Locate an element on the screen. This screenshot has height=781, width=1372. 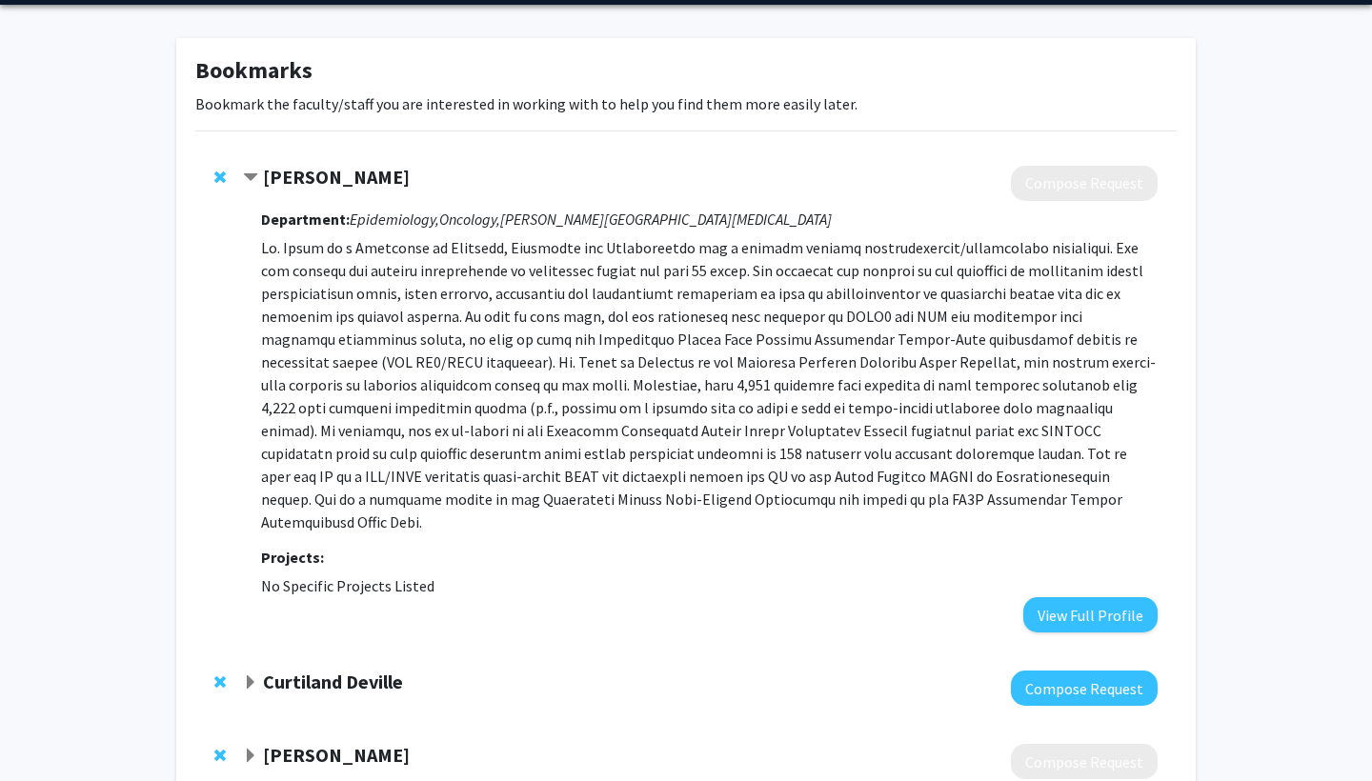
button: Compose Request to Alison Klein is located at coordinates (1084, 183).